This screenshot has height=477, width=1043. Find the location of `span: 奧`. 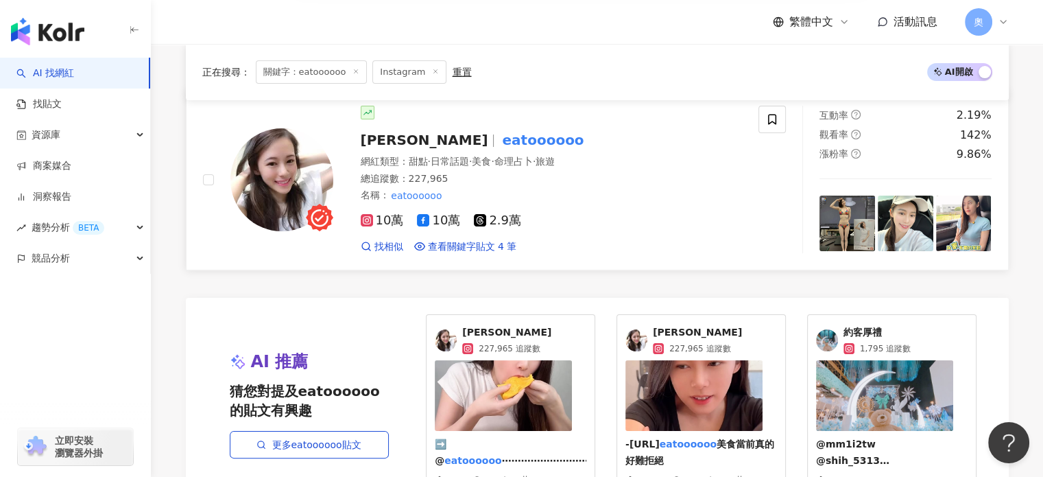

span: 奧 is located at coordinates (979, 22).